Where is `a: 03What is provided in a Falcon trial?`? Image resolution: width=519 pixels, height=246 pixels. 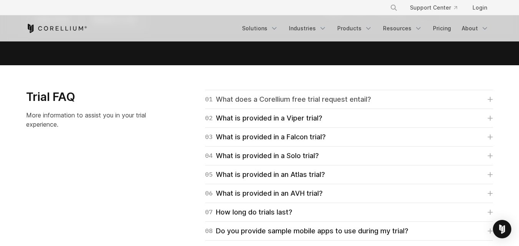
a: 03What is provided in a Falcon trial? is located at coordinates (349, 137).